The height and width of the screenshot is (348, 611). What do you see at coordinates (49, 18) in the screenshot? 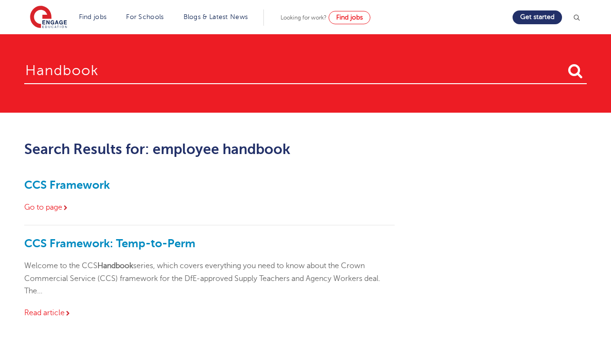
I see `img: Engage Education` at bounding box center [49, 18].